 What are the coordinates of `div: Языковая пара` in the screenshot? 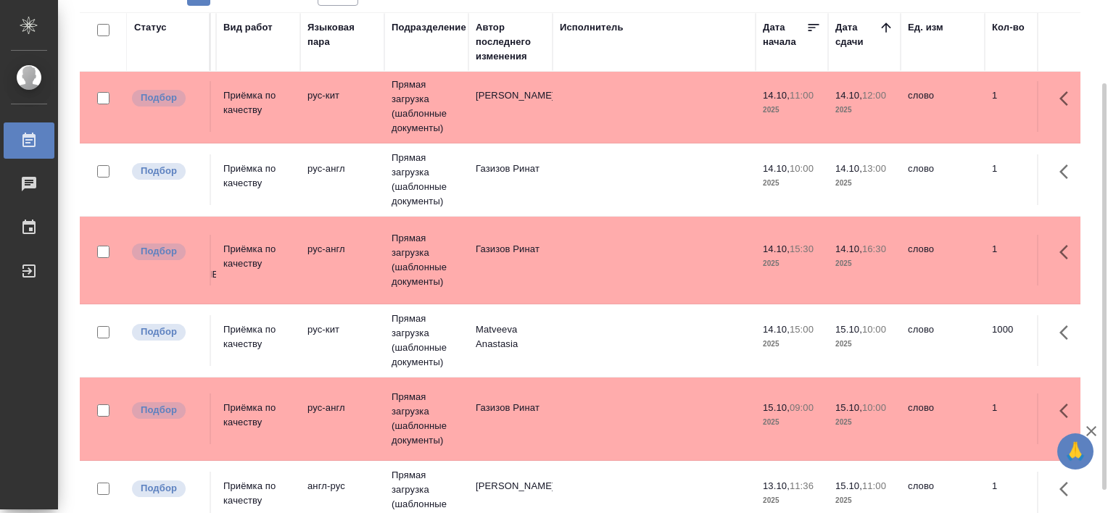 It's located at (342, 35).